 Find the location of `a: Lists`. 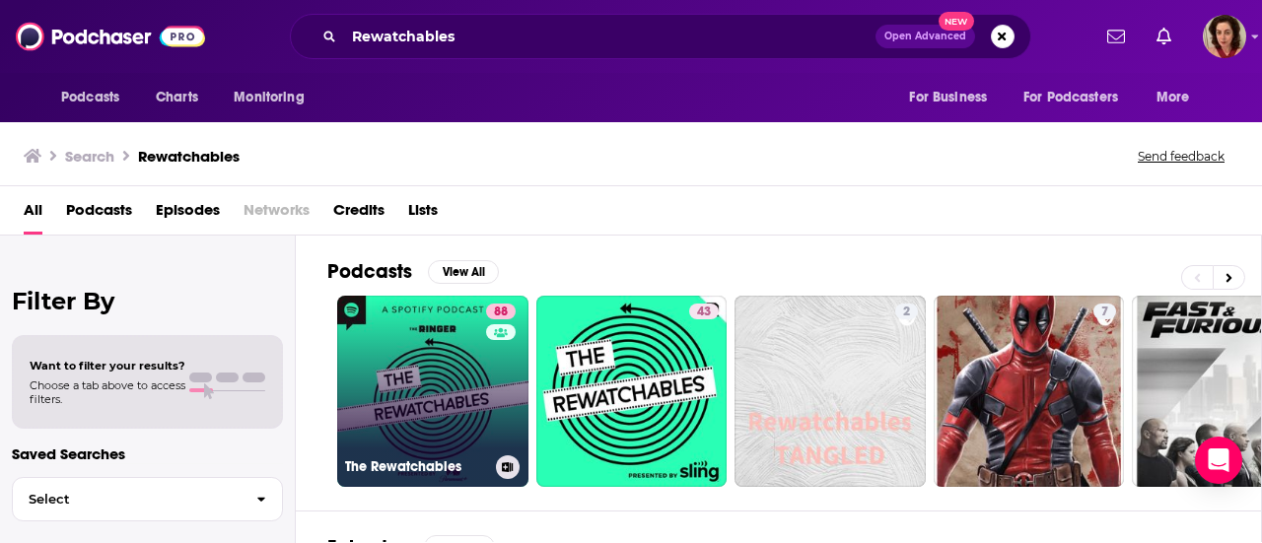

a: Lists is located at coordinates (423, 214).